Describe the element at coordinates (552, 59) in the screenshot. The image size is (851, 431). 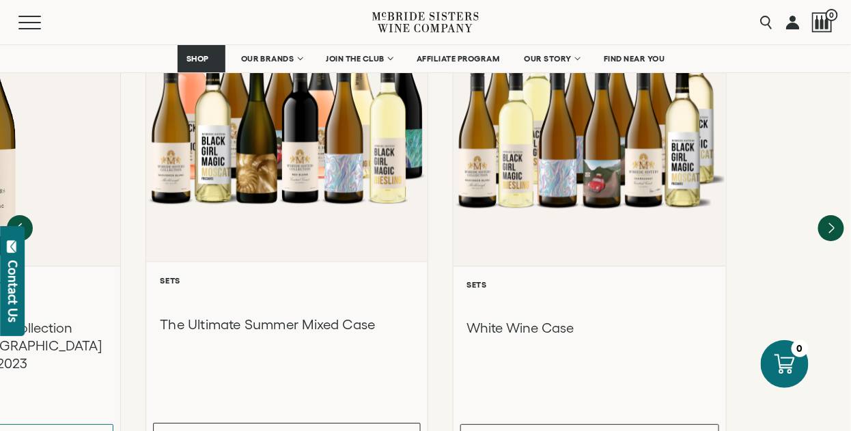
I see `a: OUR STORY` at that location.